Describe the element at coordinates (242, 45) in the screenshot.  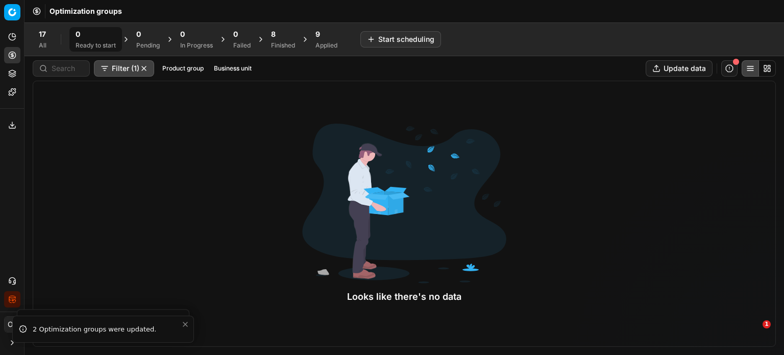
I see `div: Failed` at that location.